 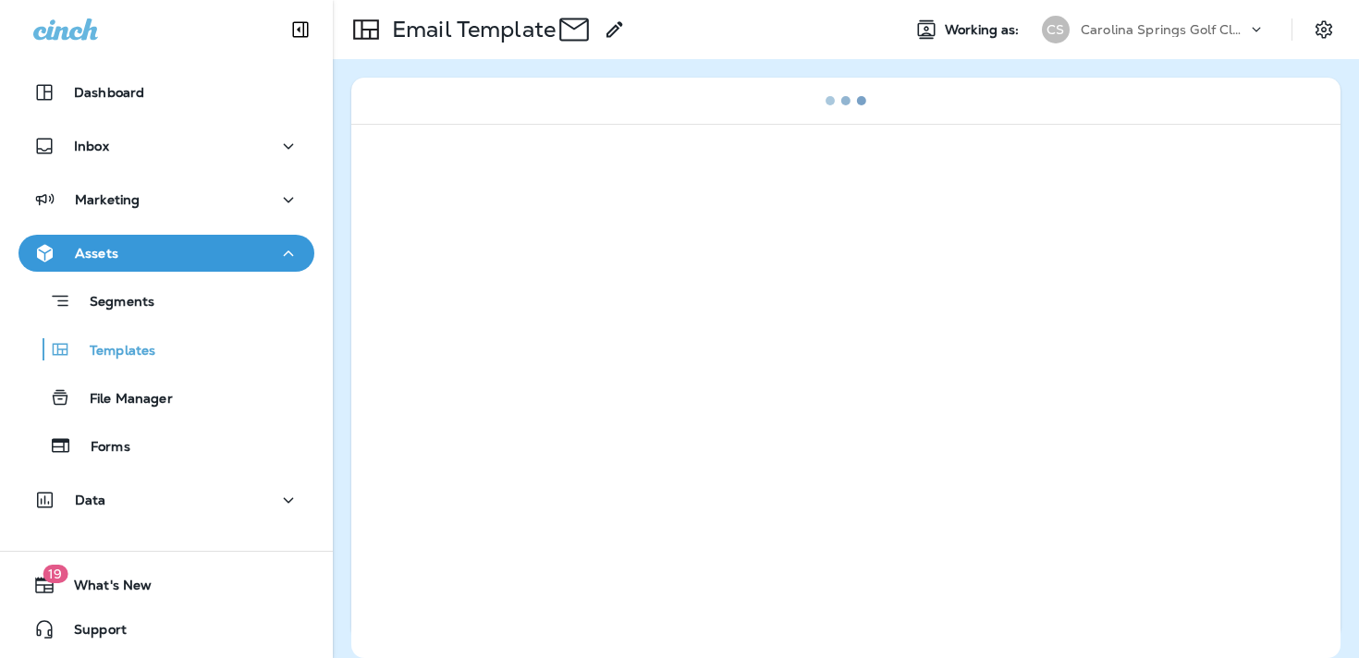 What do you see at coordinates (166, 446) in the screenshot?
I see `button: Forms` at bounding box center [166, 446].